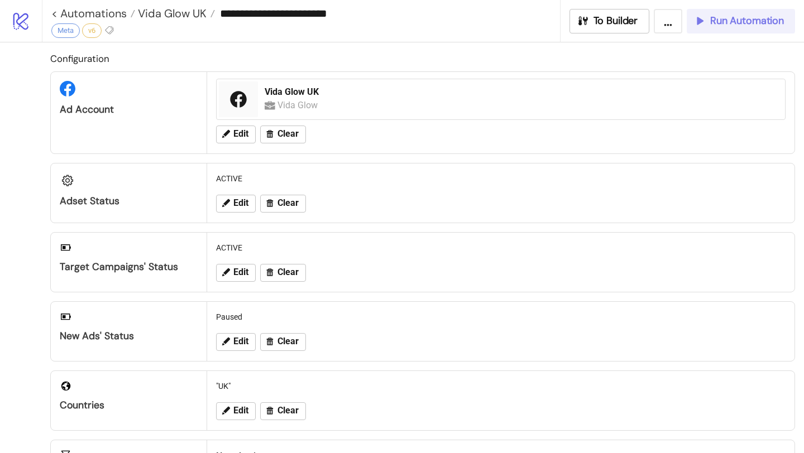  What do you see at coordinates (128, 267) in the screenshot?
I see `div: Target Campaigns' Status` at bounding box center [128, 267].